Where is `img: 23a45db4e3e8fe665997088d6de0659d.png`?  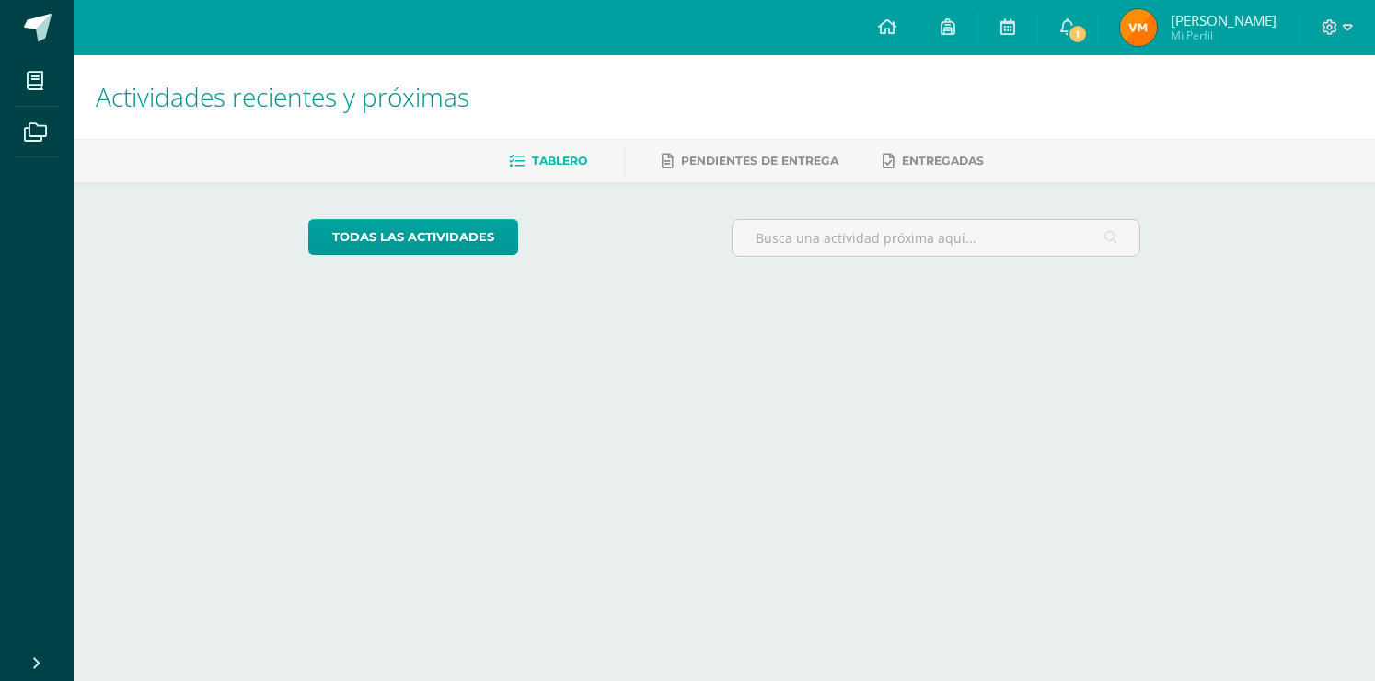 img: 23a45db4e3e8fe665997088d6de0659d.png is located at coordinates (1138, 28).